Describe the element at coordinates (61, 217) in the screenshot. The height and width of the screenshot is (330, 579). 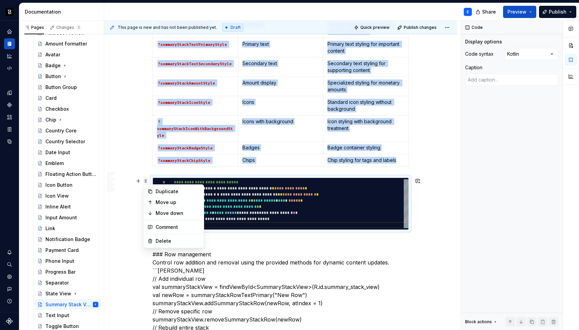
I see `div: Input Amount` at that location.